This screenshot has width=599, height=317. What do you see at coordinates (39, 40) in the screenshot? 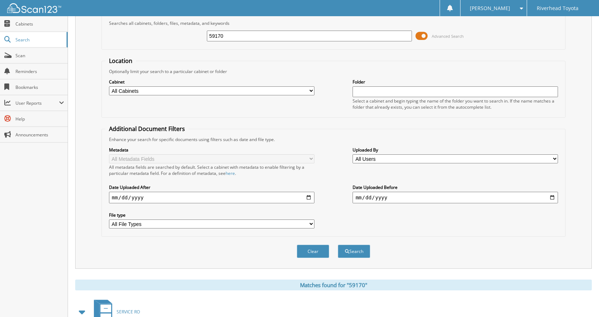
I see `span: Search` at bounding box center [39, 40].